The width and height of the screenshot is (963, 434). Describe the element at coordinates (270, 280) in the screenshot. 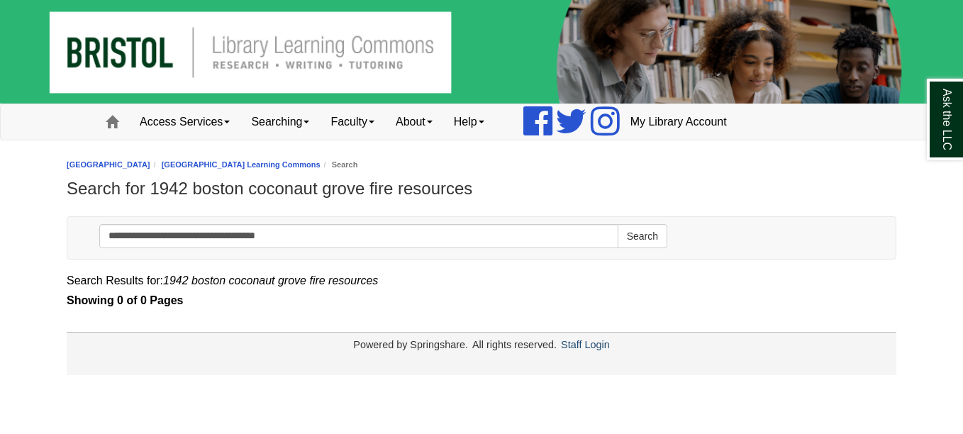

I see `em: 1942 boston coconaut grove fire resources` at that location.